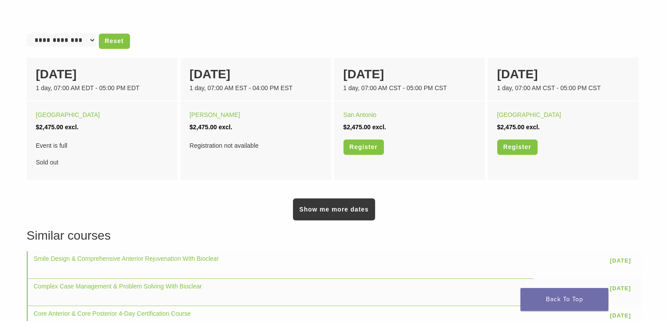  What do you see at coordinates (113, 313) in the screenshot?
I see `a: Core Anterior & Core Posterior 4-Day Certification Course` at bounding box center [113, 313].